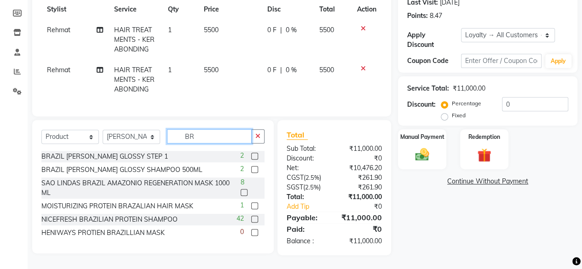 The width and height of the screenshot is (582, 269). Describe the element at coordinates (307, 229) in the screenshot. I see `div: Paid:` at that location.